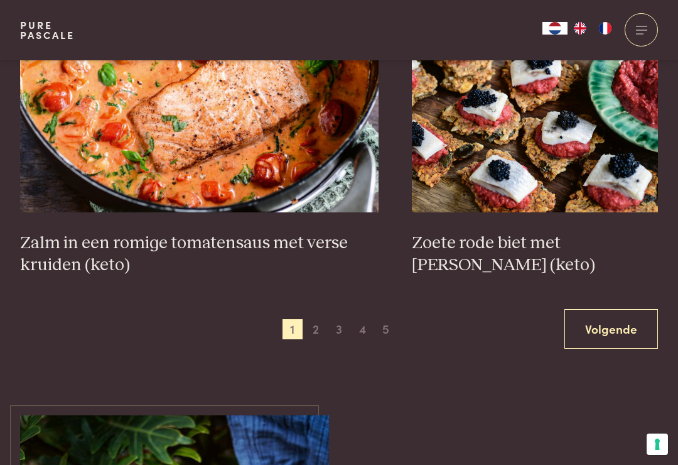 This screenshot has width=678, height=465. Describe the element at coordinates (657, 444) in the screenshot. I see `button: Uw voorkeuren voor toestemming voor trackingtechnologieën` at that location.